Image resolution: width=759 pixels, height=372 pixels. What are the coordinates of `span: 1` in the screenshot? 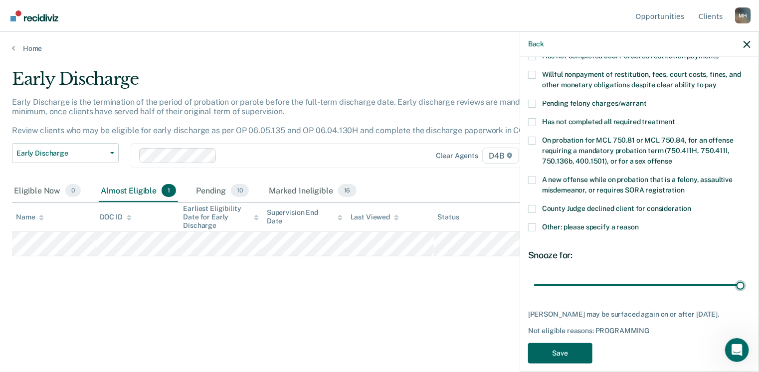 It's located at (169, 190).